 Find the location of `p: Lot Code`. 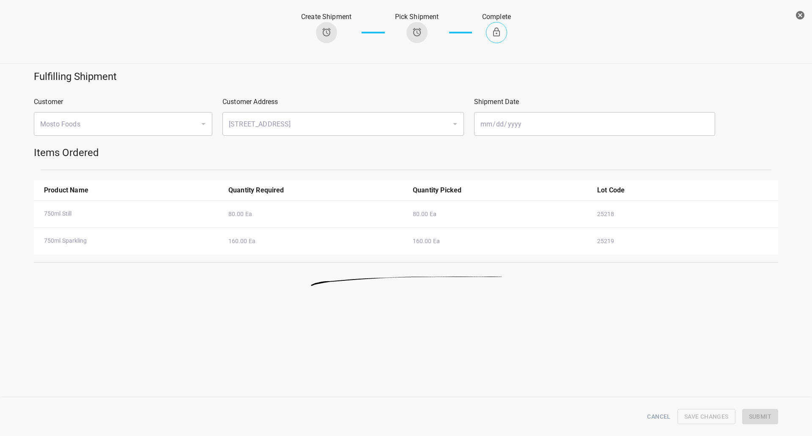

p: Lot Code is located at coordinates (684, 190).